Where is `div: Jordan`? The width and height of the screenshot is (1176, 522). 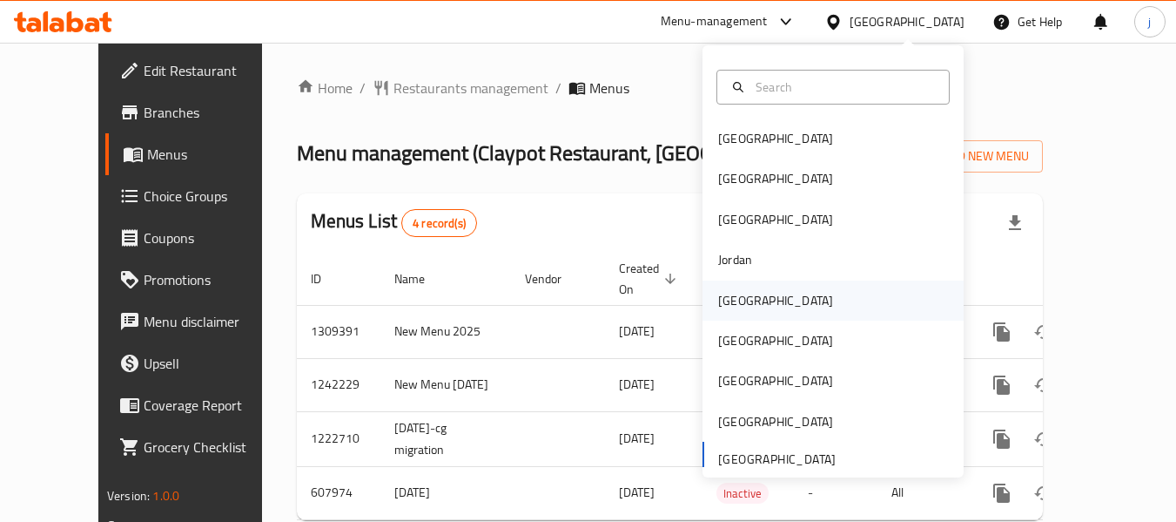
div: Jordan is located at coordinates (735, 260).